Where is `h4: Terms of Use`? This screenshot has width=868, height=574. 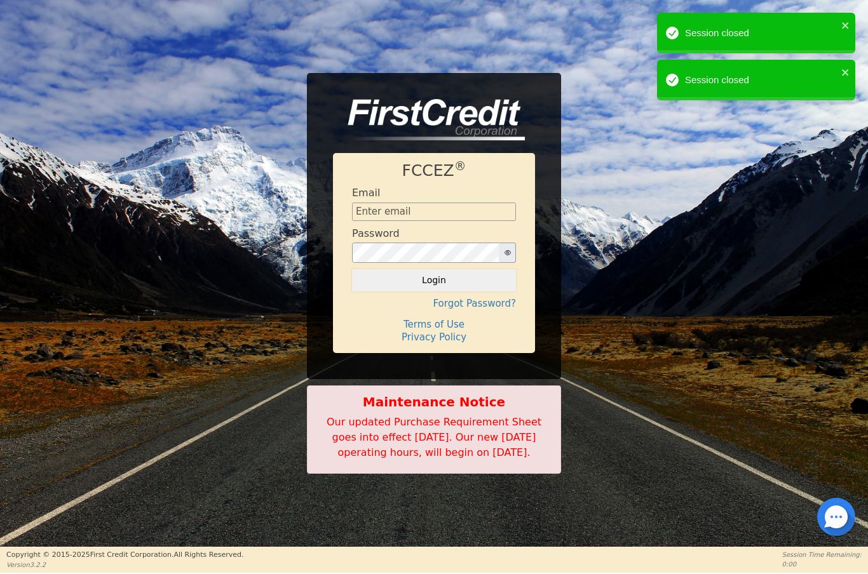
h4: Terms of Use is located at coordinates (434, 325).